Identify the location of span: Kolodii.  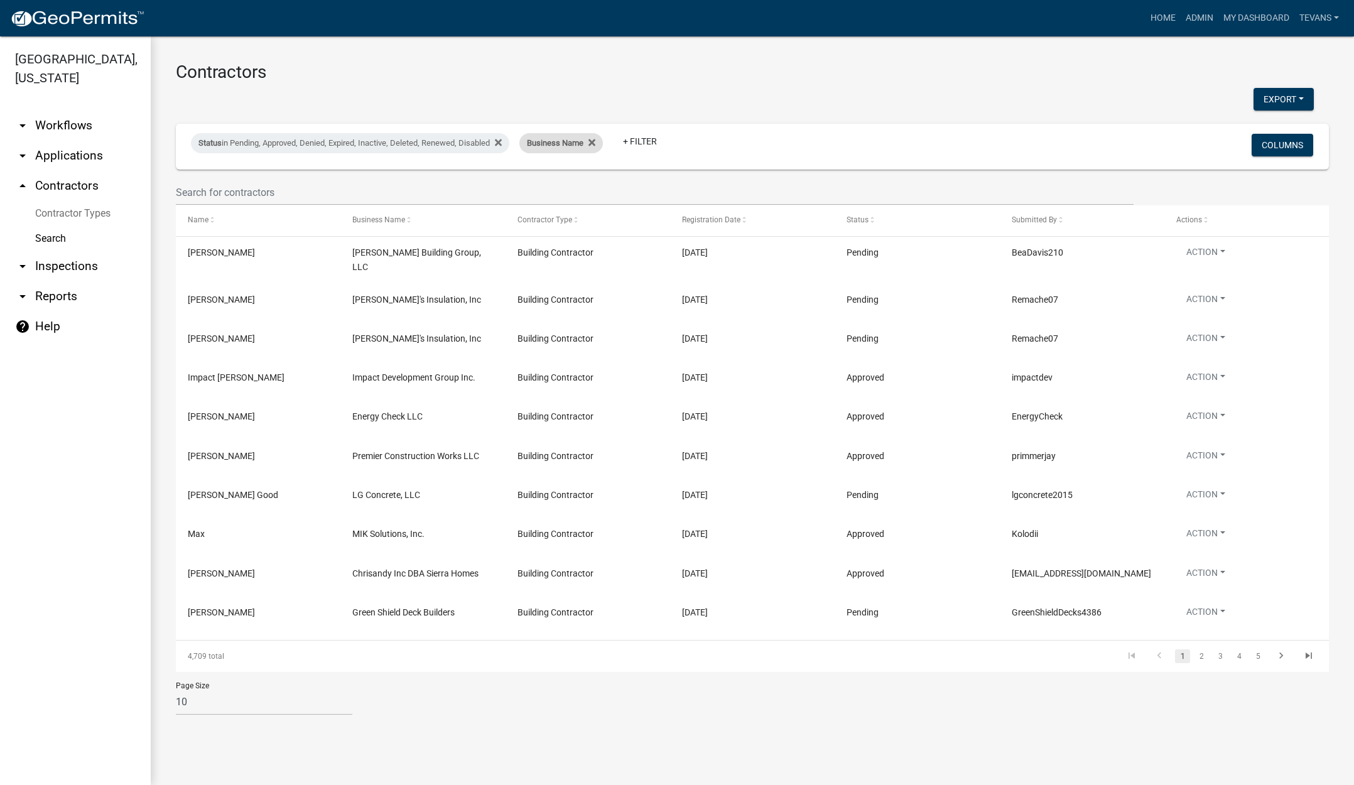
(1025, 534).